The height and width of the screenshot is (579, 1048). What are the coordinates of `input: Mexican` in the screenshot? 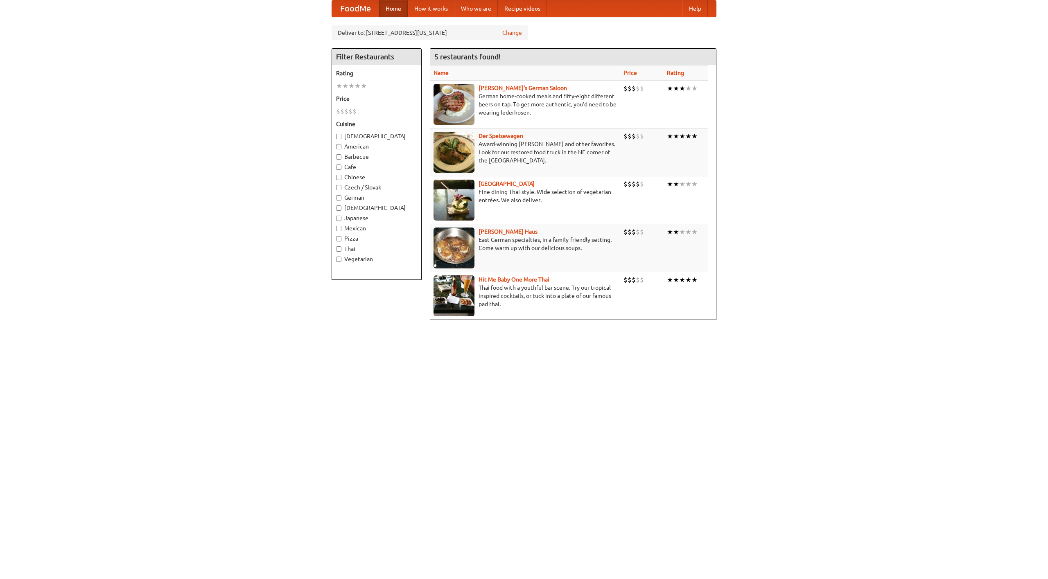 It's located at (339, 228).